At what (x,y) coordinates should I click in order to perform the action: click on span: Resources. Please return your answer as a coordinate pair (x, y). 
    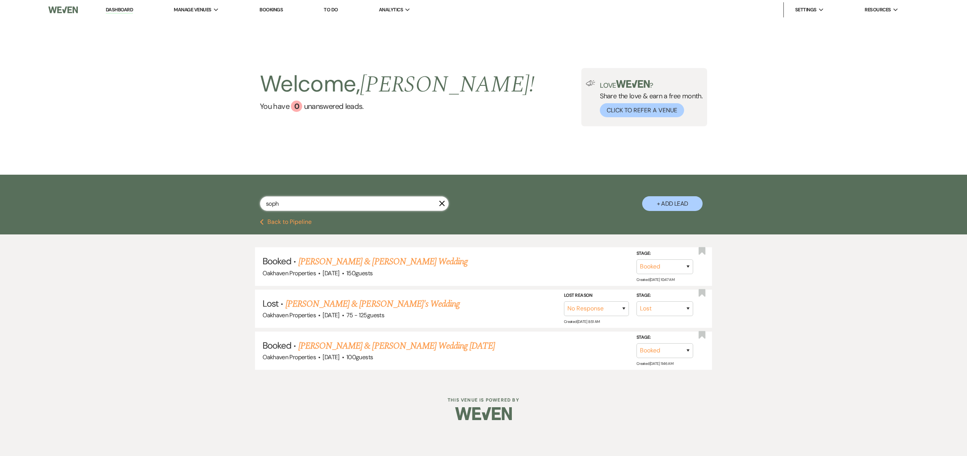
    Looking at the image, I should click on (877, 10).